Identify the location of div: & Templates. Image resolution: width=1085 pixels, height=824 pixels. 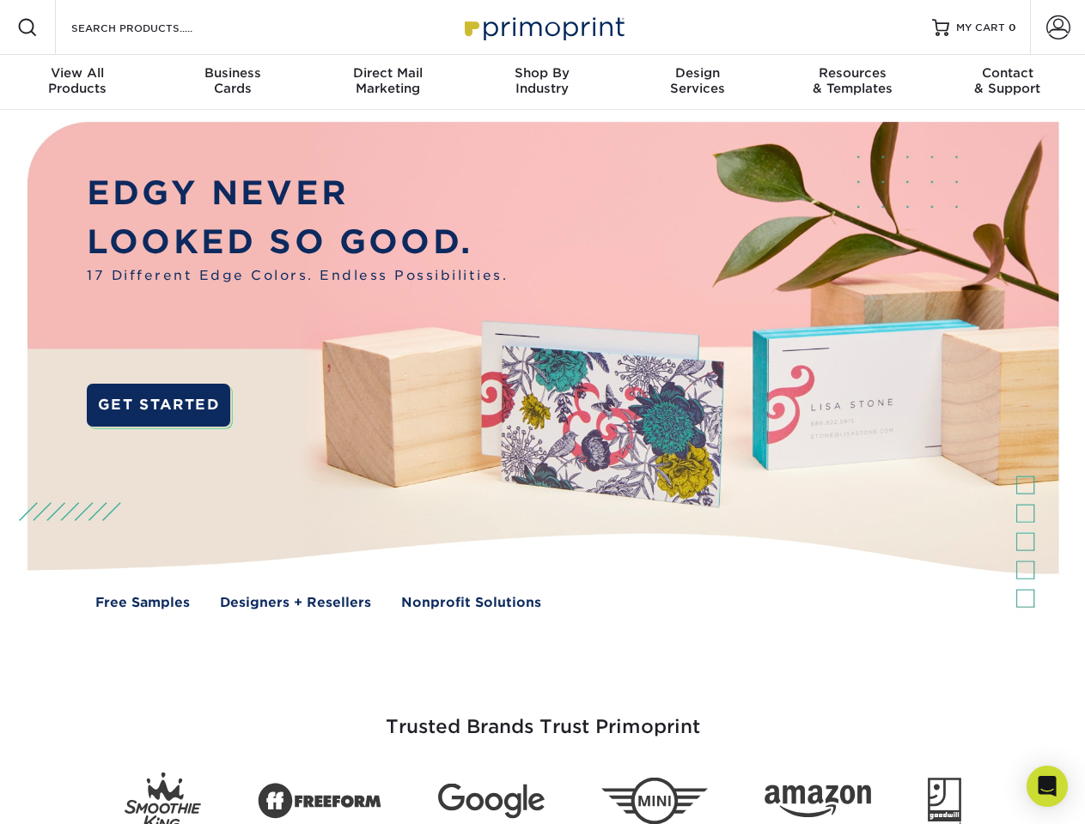
(852, 81).